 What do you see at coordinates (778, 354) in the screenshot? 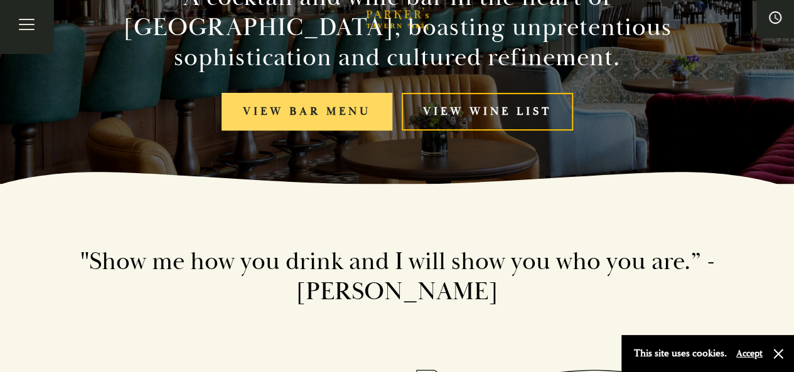
I see `button: Close and accept` at bounding box center [778, 354].